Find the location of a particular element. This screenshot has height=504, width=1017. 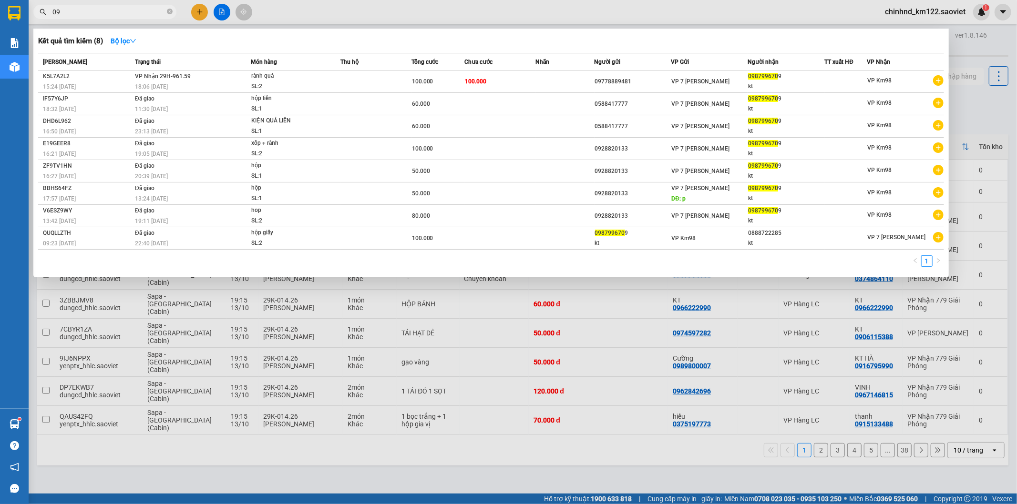

img: solution-icon is located at coordinates (14, 43).